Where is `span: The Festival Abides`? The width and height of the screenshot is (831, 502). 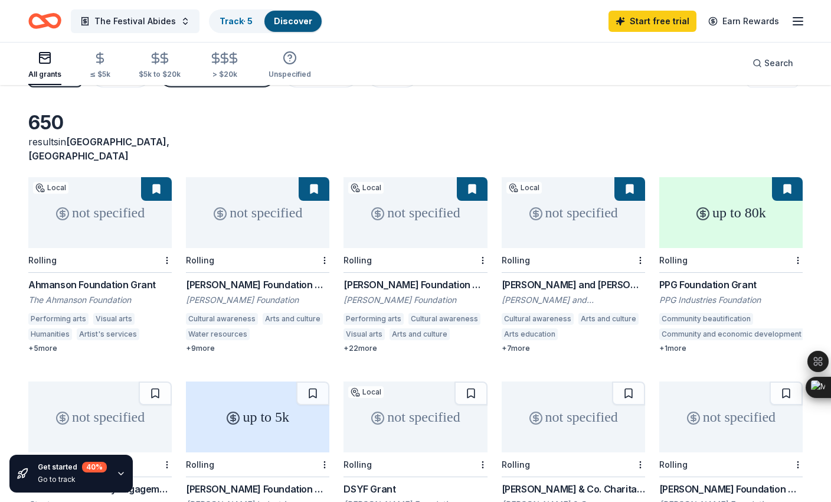 span: The Festival Abides is located at coordinates (135, 21).